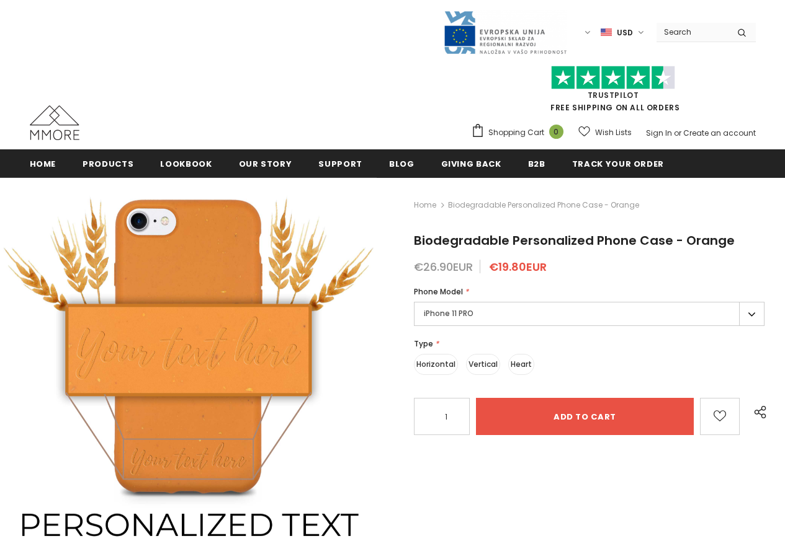 This screenshot has width=785, height=541. What do you see at coordinates (108, 163) in the screenshot?
I see `a: Products` at bounding box center [108, 163].